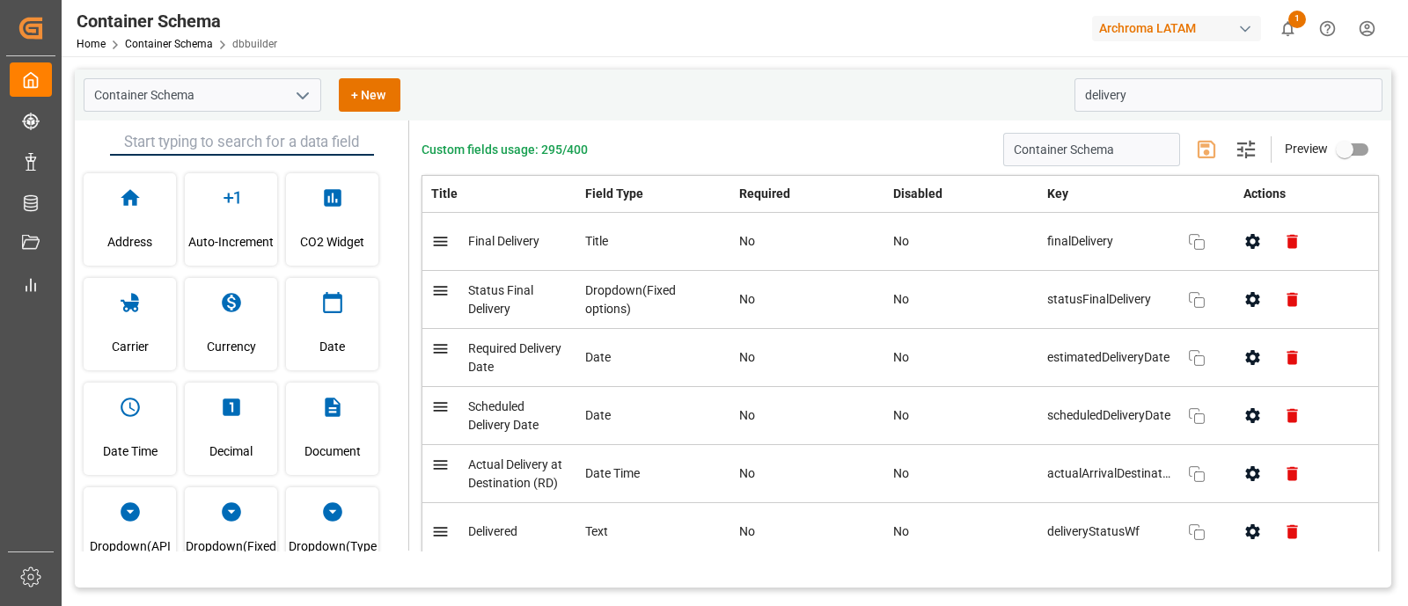  Describe the element at coordinates (900, 358) in the screenshot. I see `tr: Required Delivery DateDateNoNoestimatedDeliveryDate` at that location.